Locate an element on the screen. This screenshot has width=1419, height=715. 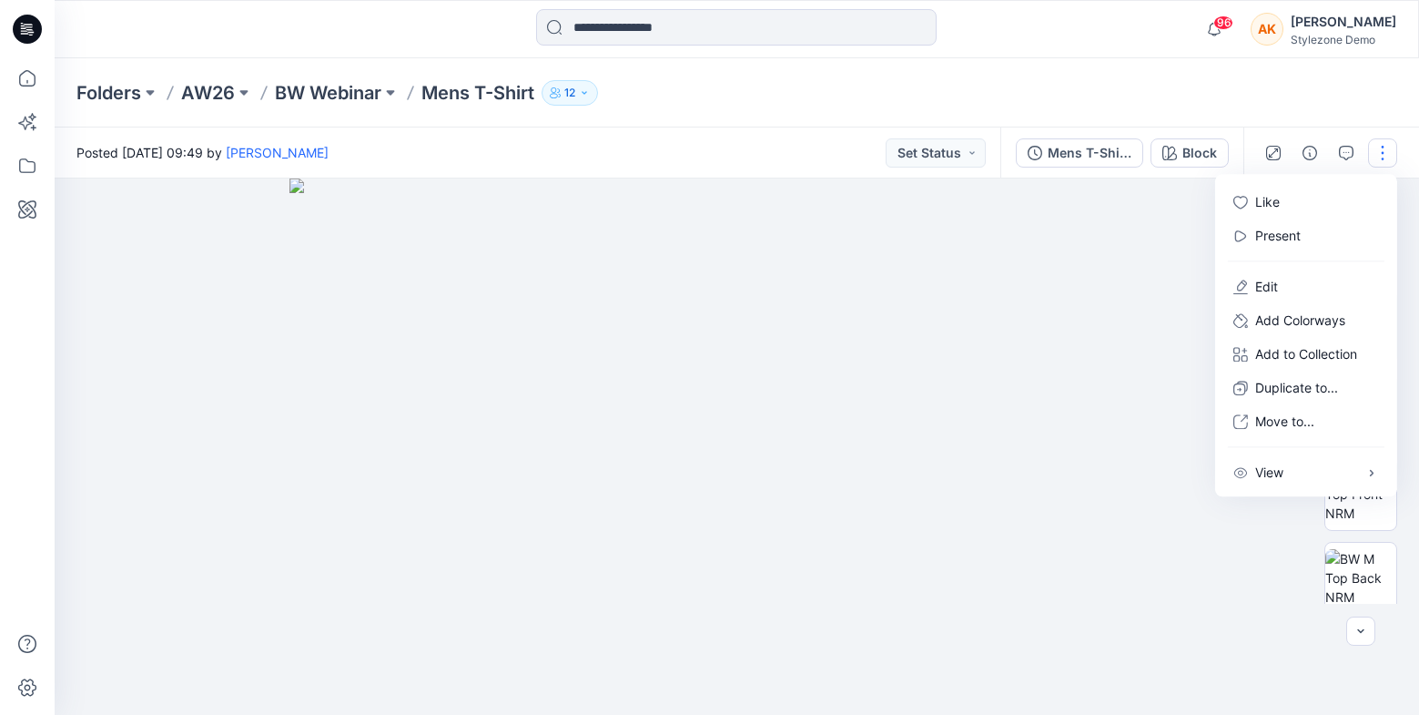
p: BW Webinar is located at coordinates (328, 93).